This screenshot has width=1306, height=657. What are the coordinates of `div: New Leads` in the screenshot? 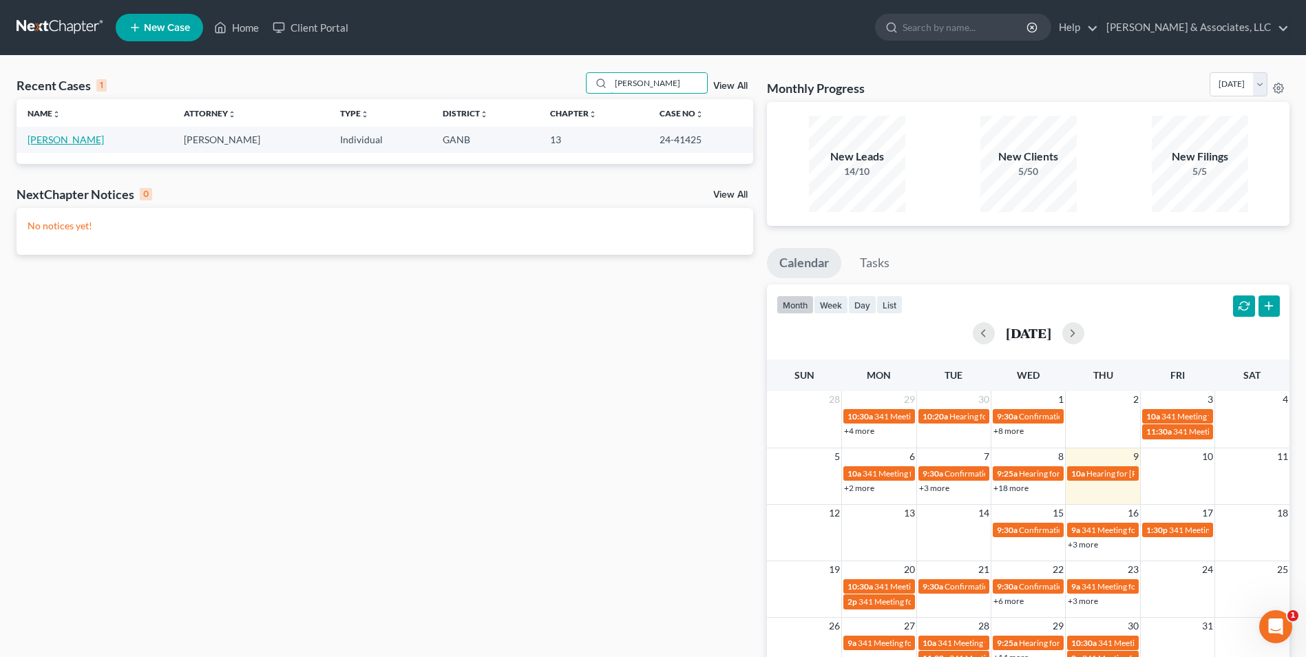 It's located at (857, 156).